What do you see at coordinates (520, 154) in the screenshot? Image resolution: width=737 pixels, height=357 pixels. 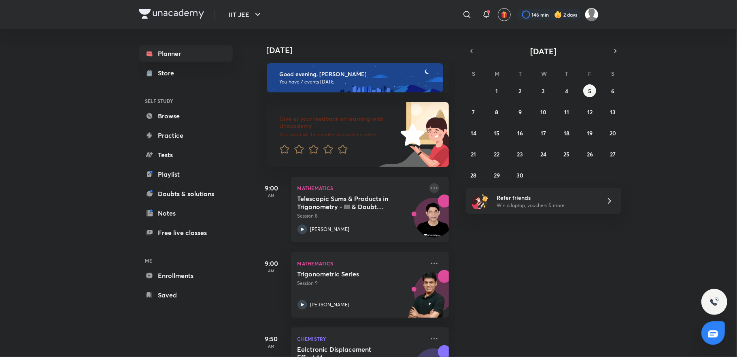 I see `button: September 23, 2025` at bounding box center [520, 154].